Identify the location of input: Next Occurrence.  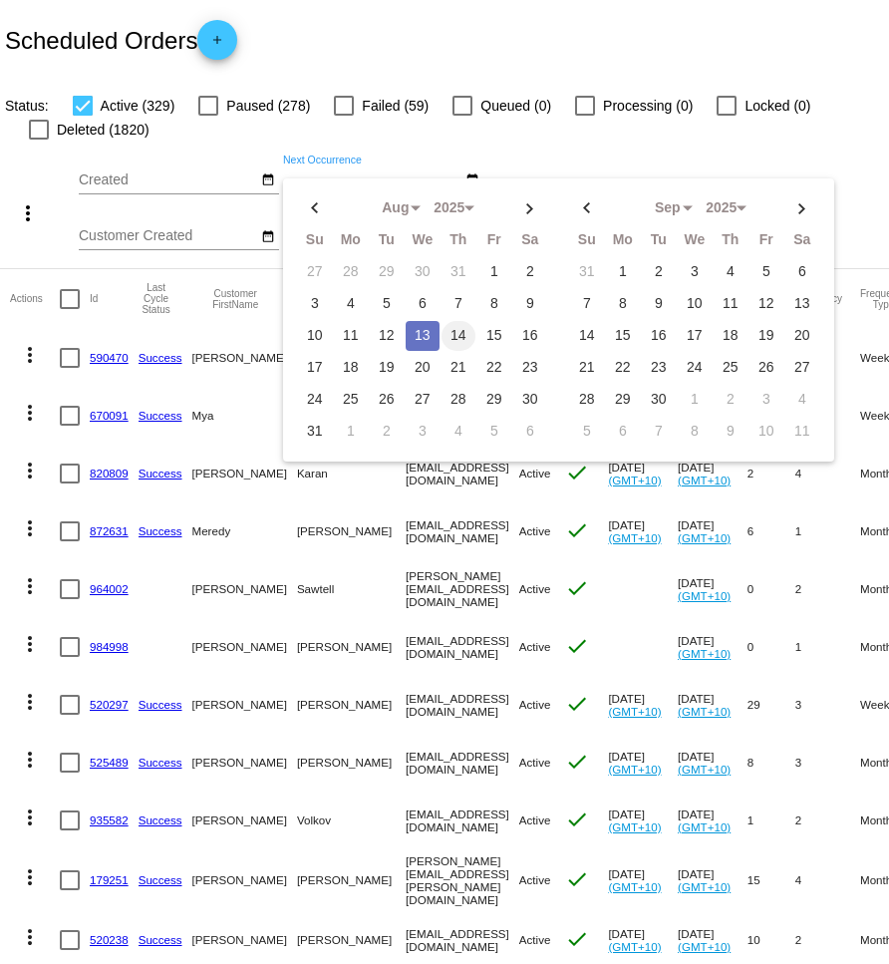
(373, 180).